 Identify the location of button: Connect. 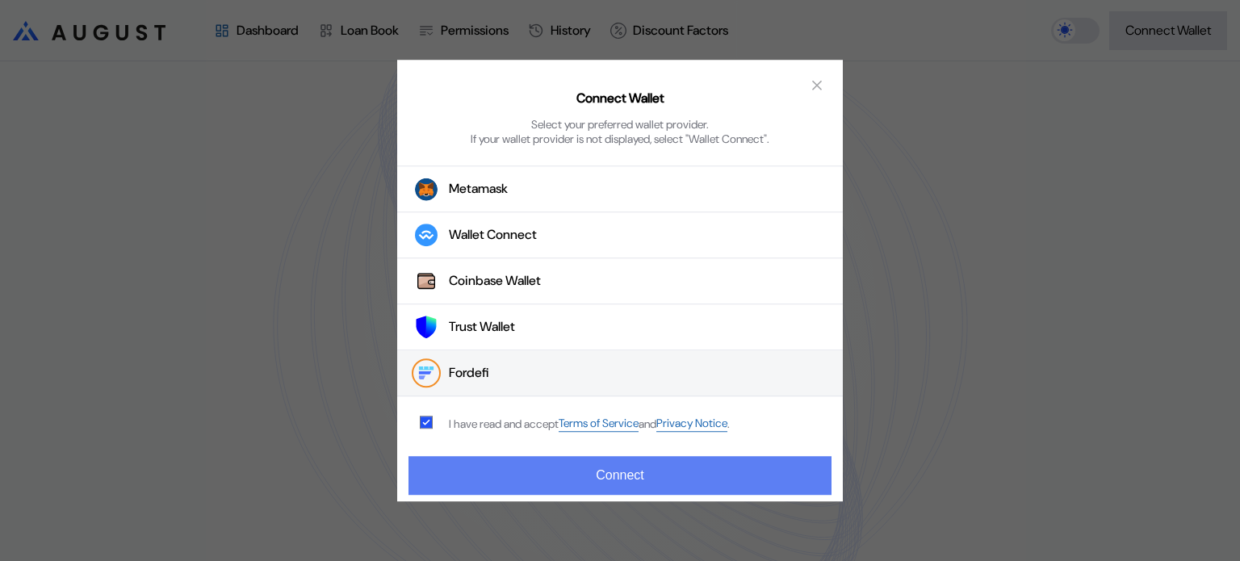
(620, 476).